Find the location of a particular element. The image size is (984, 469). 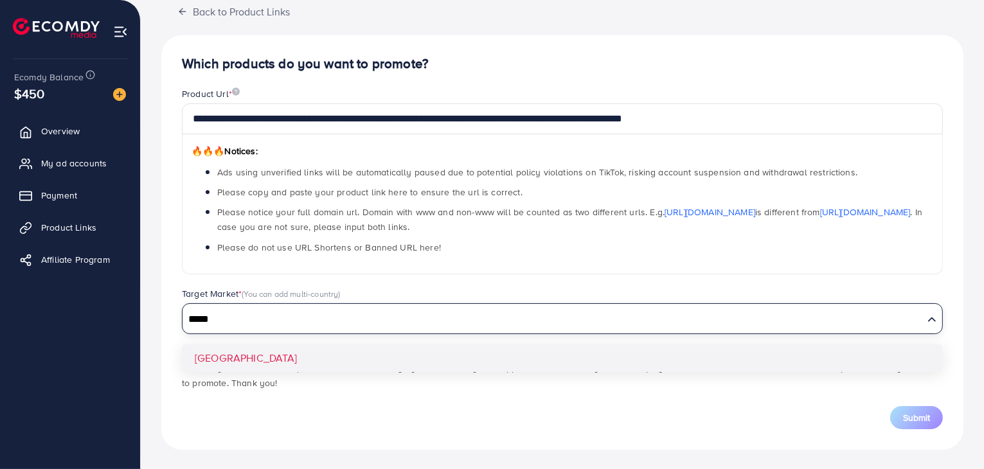

span: Ads using unverified links will be automatically paused due to potential policy violations on Tik... is located at coordinates (537, 172).